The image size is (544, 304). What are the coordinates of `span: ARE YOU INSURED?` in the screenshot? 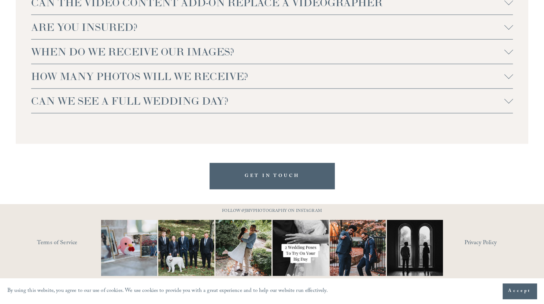 It's located at (268, 27).